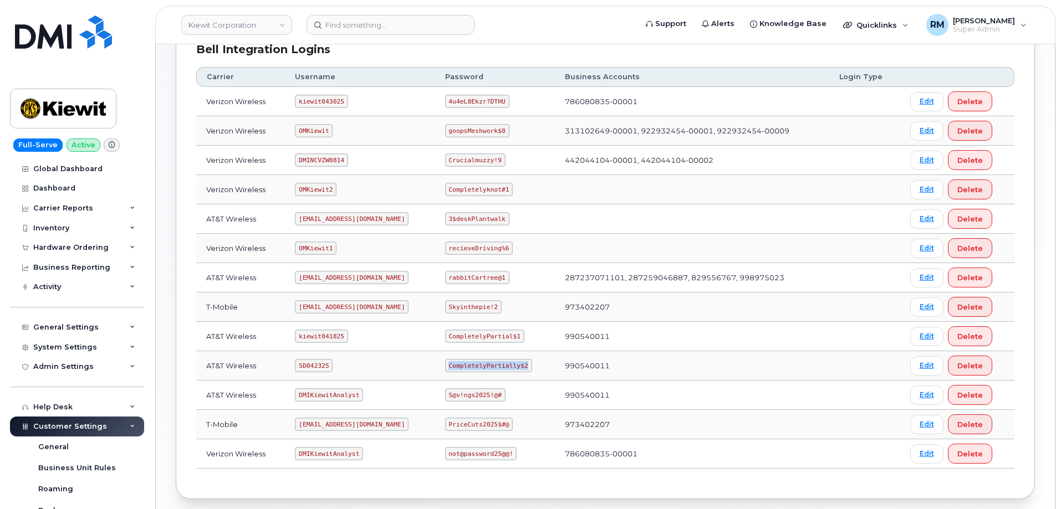 This screenshot has width=1061, height=509. I want to click on td: 442044104-00001, 442044104-00002, so click(692, 160).